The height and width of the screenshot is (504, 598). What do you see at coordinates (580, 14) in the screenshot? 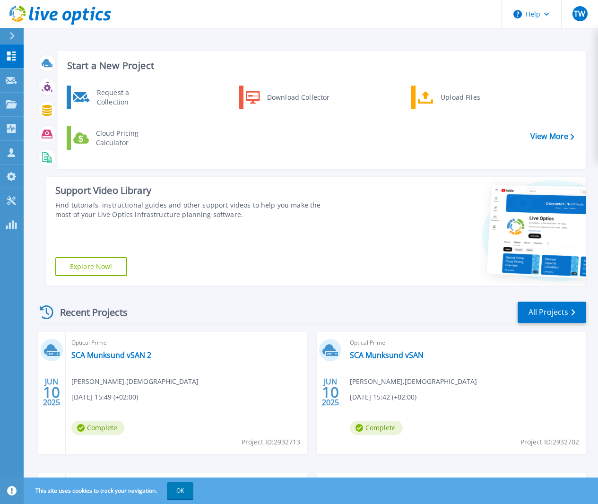
I see `span: TW` at bounding box center [580, 14].